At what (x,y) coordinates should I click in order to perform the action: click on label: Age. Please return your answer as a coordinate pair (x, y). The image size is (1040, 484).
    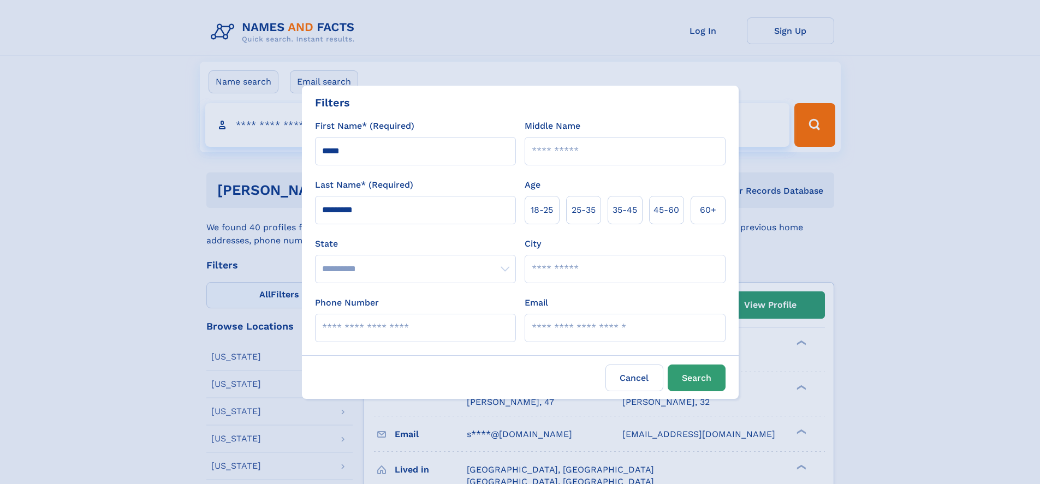
    Looking at the image, I should click on (532, 185).